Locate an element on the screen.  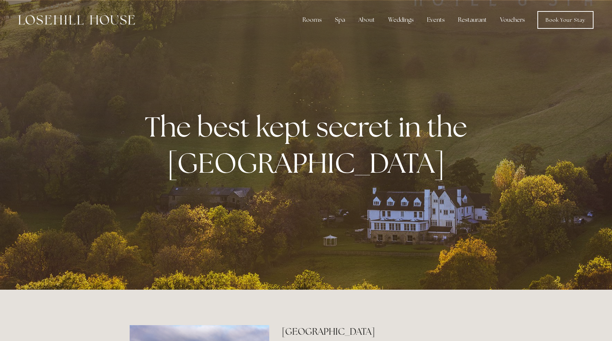
div: Spa is located at coordinates (340, 20).